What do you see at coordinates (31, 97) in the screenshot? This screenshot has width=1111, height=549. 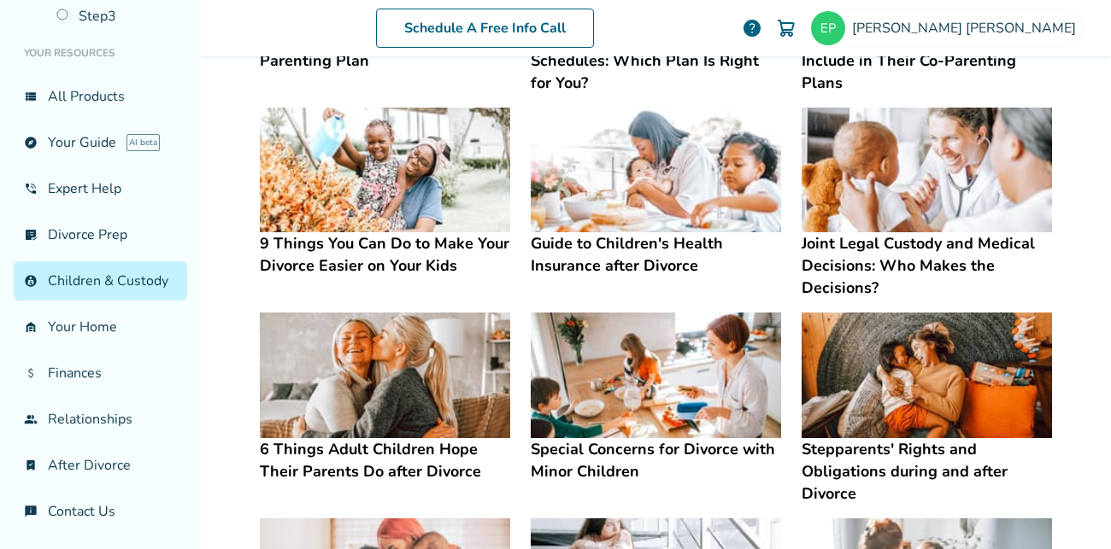 I see `span: view_list` at bounding box center [31, 97].